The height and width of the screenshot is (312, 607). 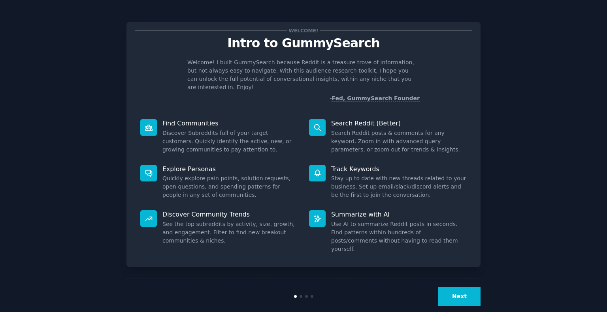 I want to click on p: Find Communities, so click(x=230, y=123).